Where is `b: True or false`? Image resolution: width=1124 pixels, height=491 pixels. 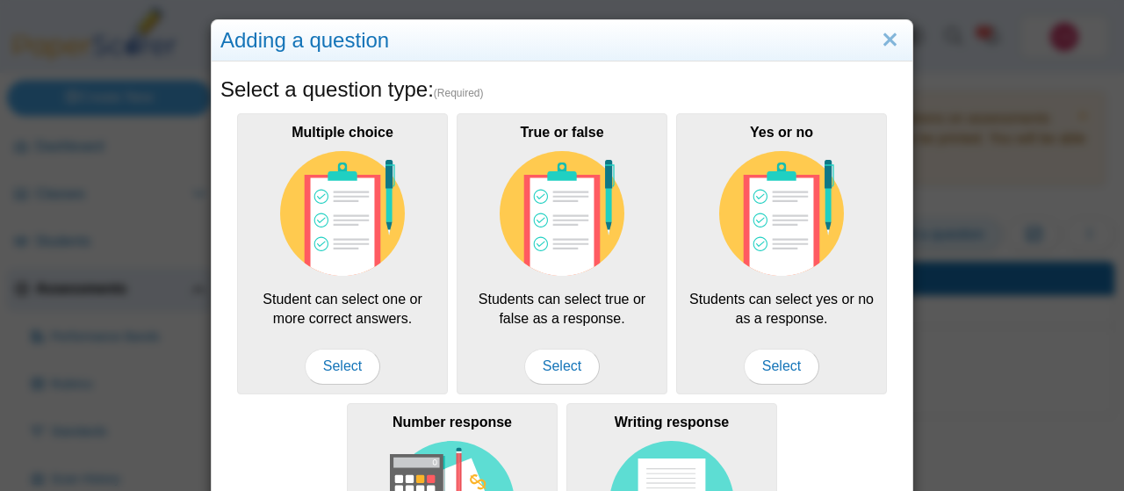 b: True or false is located at coordinates (561, 132).